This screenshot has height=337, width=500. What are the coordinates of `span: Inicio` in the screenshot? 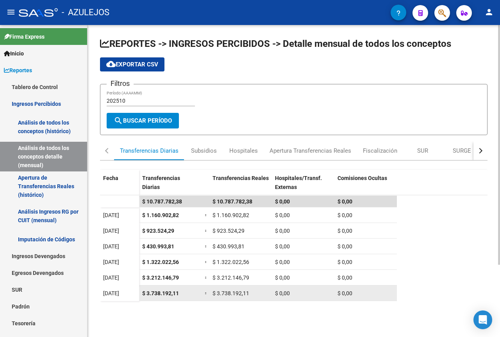 It's located at (14, 54).